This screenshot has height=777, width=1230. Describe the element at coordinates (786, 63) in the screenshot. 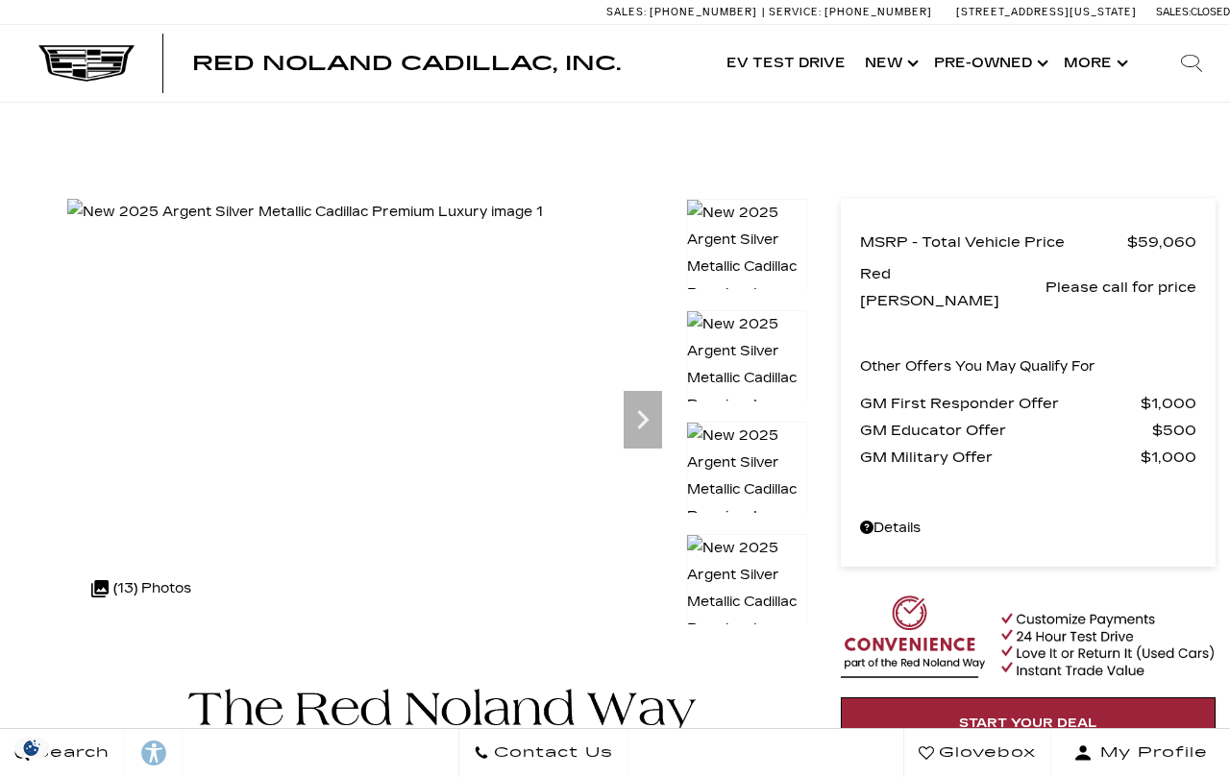

I see `a: EV Test Drive` at that location.